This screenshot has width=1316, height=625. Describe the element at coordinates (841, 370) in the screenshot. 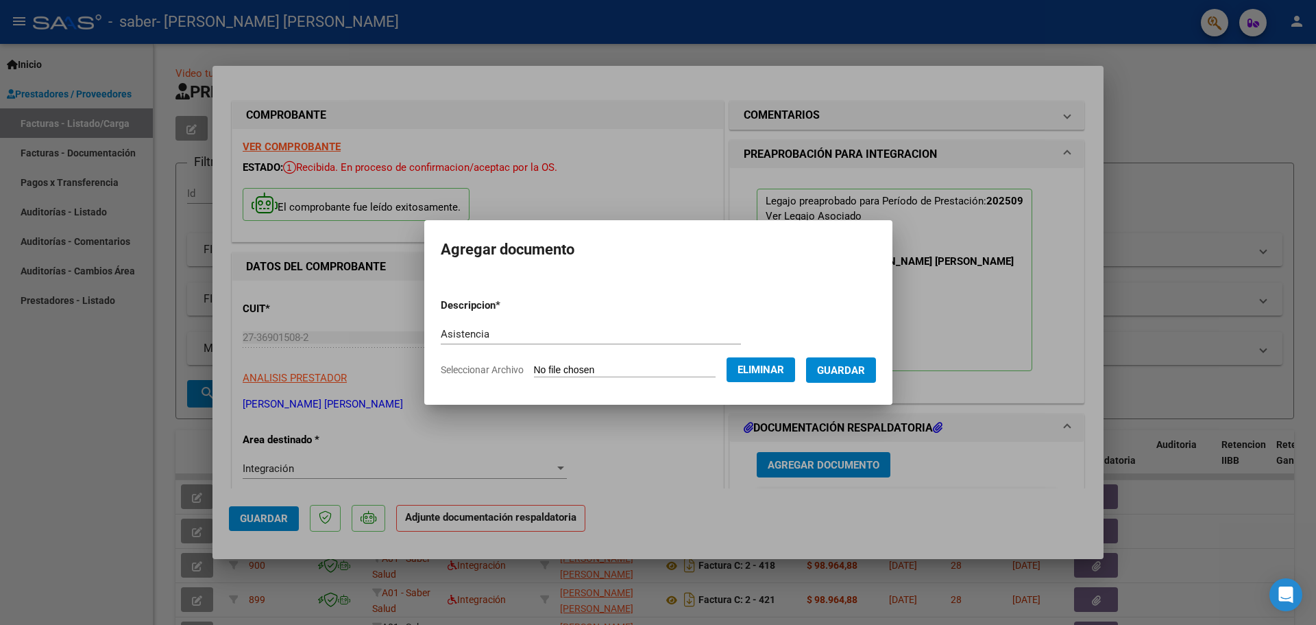

I see `span: Guardar` at that location.